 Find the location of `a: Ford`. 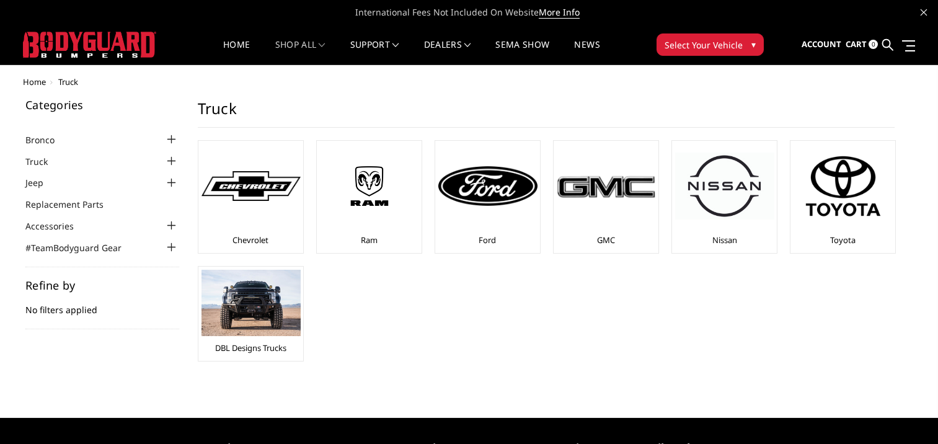

a: Ford is located at coordinates (487, 240).